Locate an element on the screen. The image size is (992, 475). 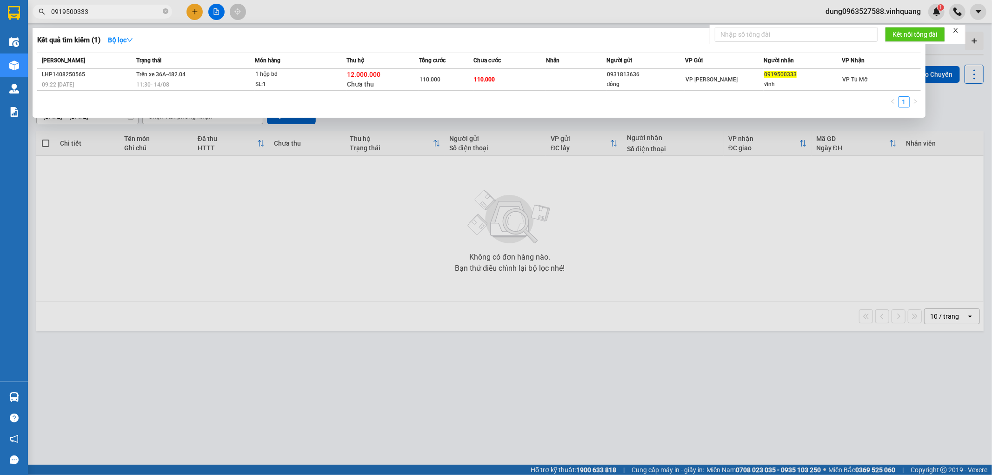
img: logo-vxr is located at coordinates (14, 13).